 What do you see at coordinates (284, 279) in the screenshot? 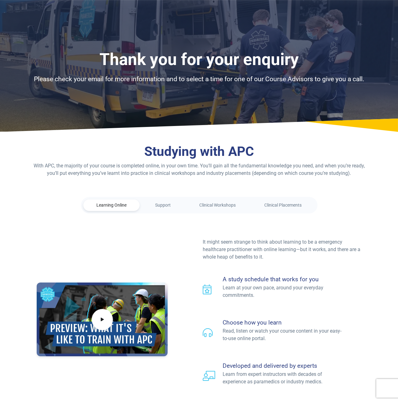
I see `h4: A study schedule that works for you` at bounding box center [284, 279].